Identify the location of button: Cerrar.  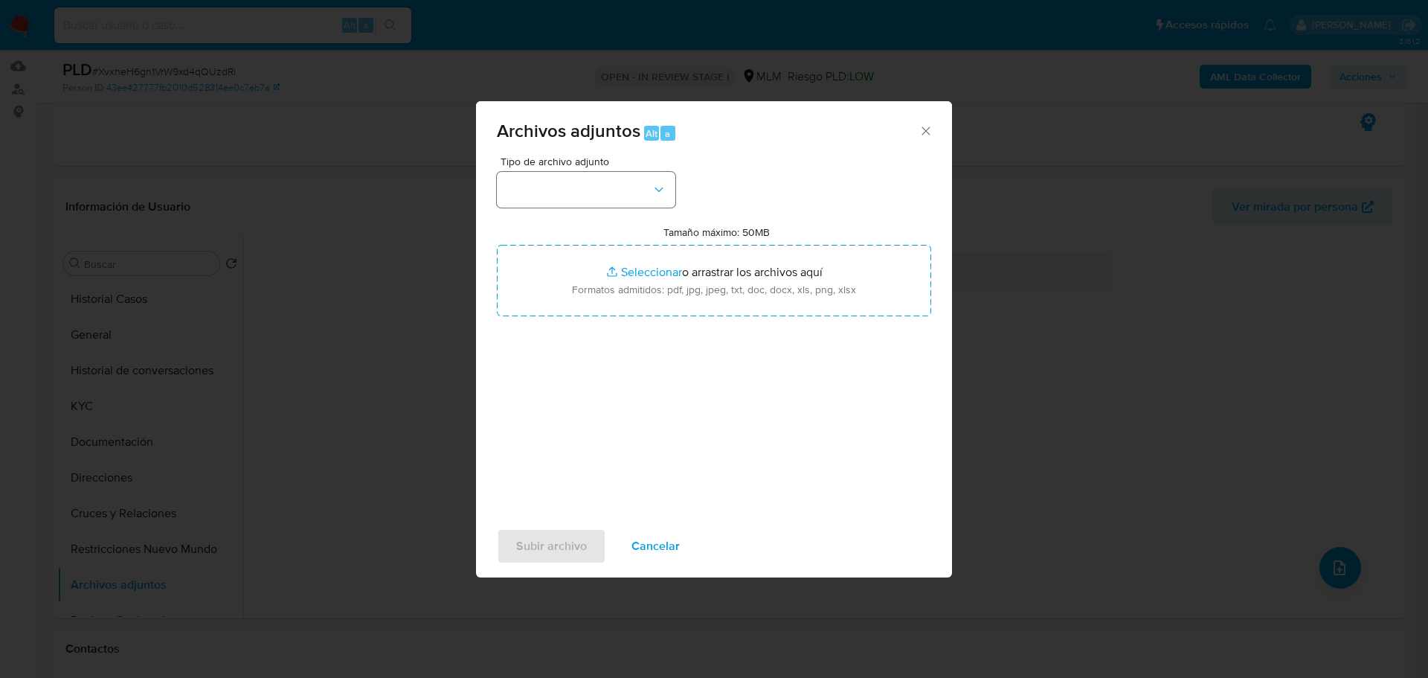
(925, 130).